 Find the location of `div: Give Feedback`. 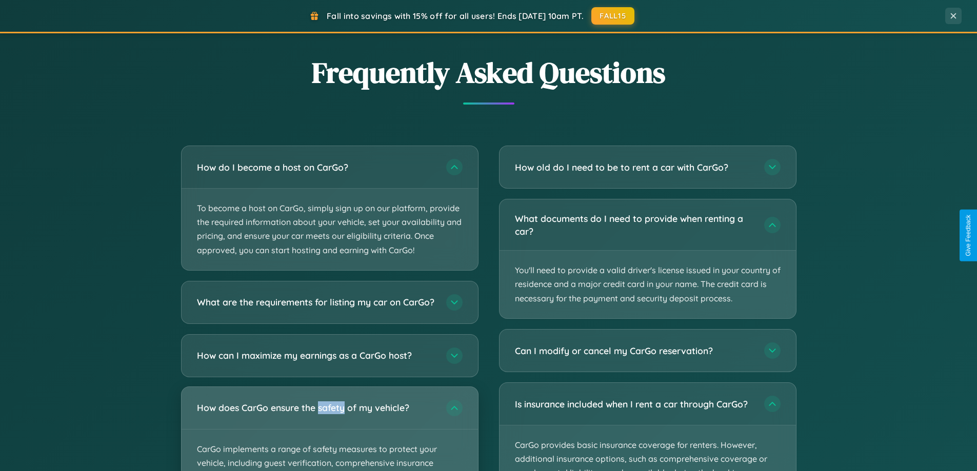

div: Give Feedback is located at coordinates (968, 235).